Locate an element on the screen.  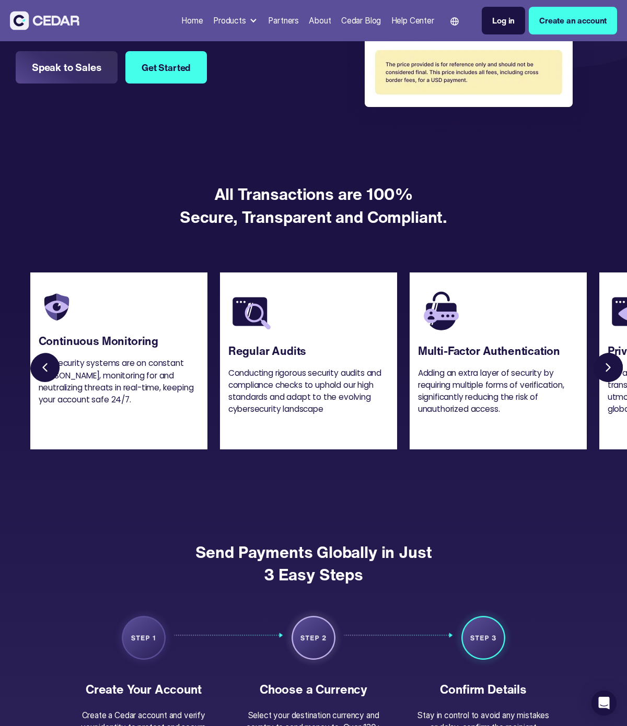
a: Get Started is located at coordinates (166, 67).